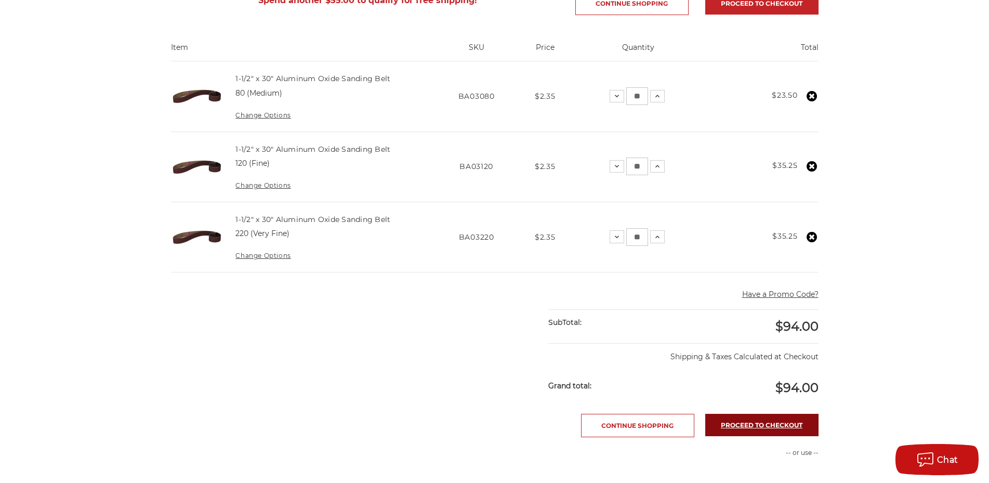 This screenshot has width=989, height=483. Describe the element at coordinates (754, 453) in the screenshot. I see `p: -- or use --` at that location.